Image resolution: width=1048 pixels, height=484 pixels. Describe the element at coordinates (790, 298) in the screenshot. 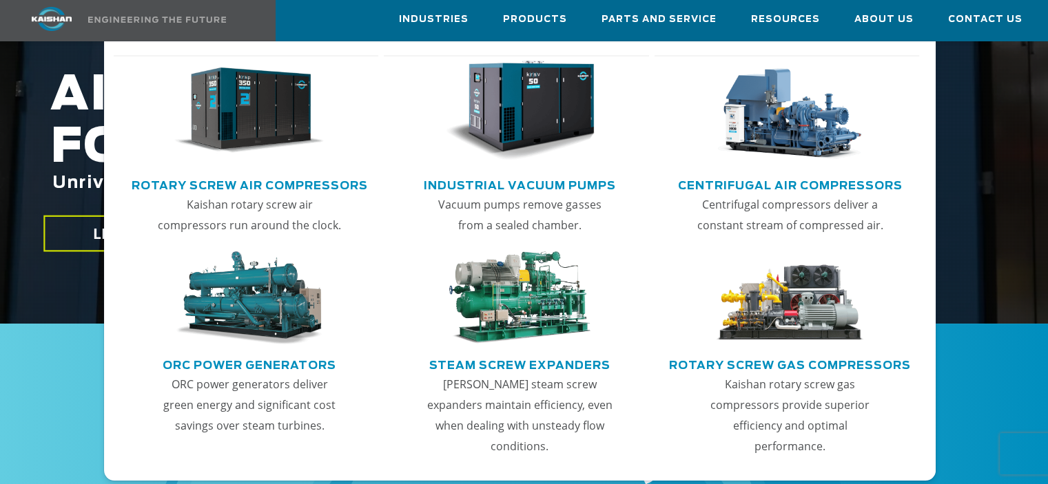

I see `img: thumb-Rotary-Screw-Gas-Compressors` at that location.